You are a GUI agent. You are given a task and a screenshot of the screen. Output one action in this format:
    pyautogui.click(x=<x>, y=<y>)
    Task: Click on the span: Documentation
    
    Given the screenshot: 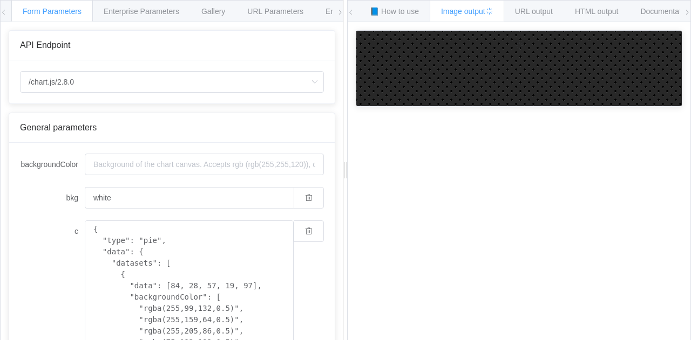 What is the action you would take?
    pyautogui.click(x=665, y=11)
    